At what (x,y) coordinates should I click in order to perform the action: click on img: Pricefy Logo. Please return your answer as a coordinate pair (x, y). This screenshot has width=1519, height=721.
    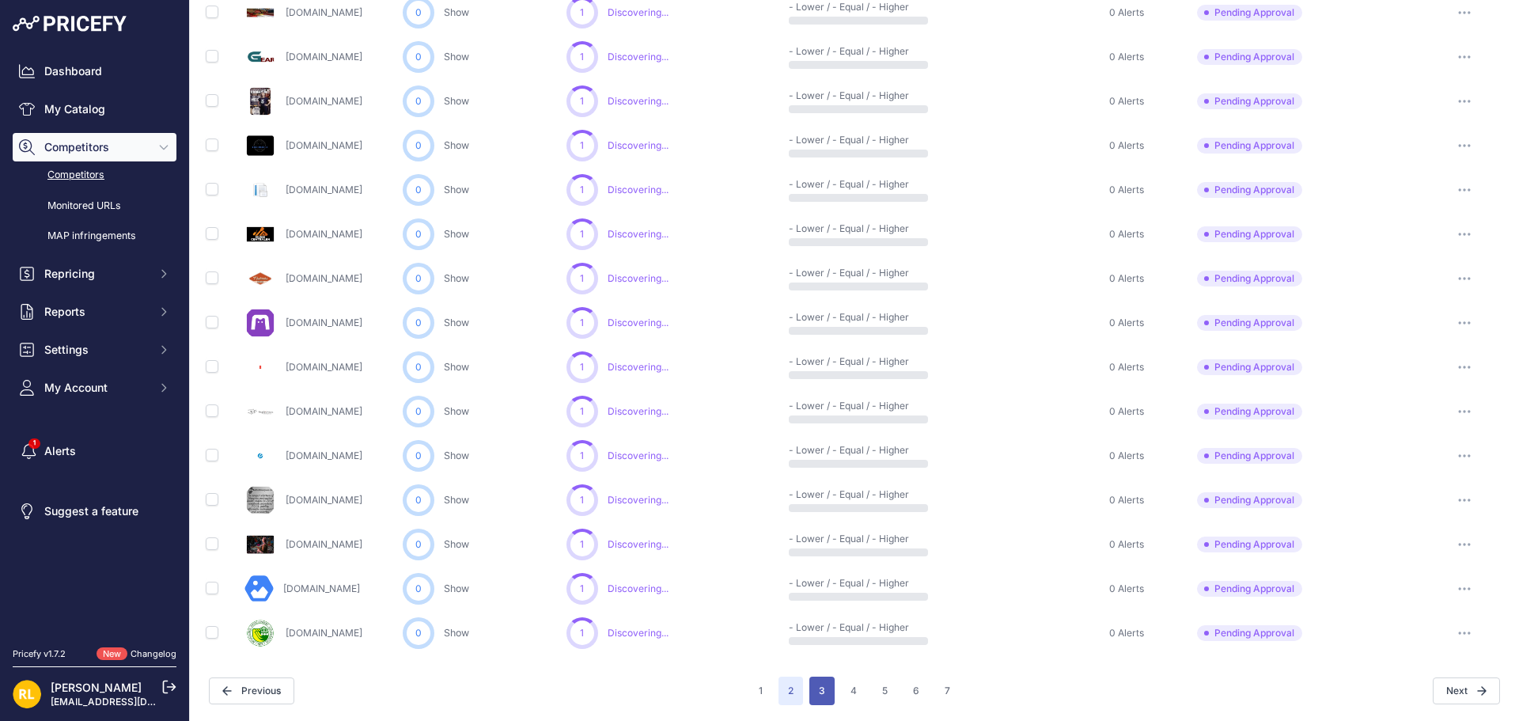
    Looking at the image, I should click on (70, 24).